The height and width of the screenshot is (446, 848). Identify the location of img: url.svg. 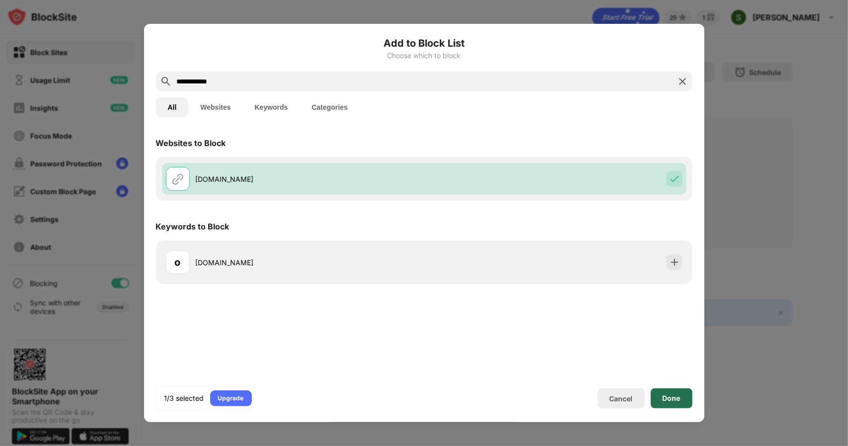
(178, 179).